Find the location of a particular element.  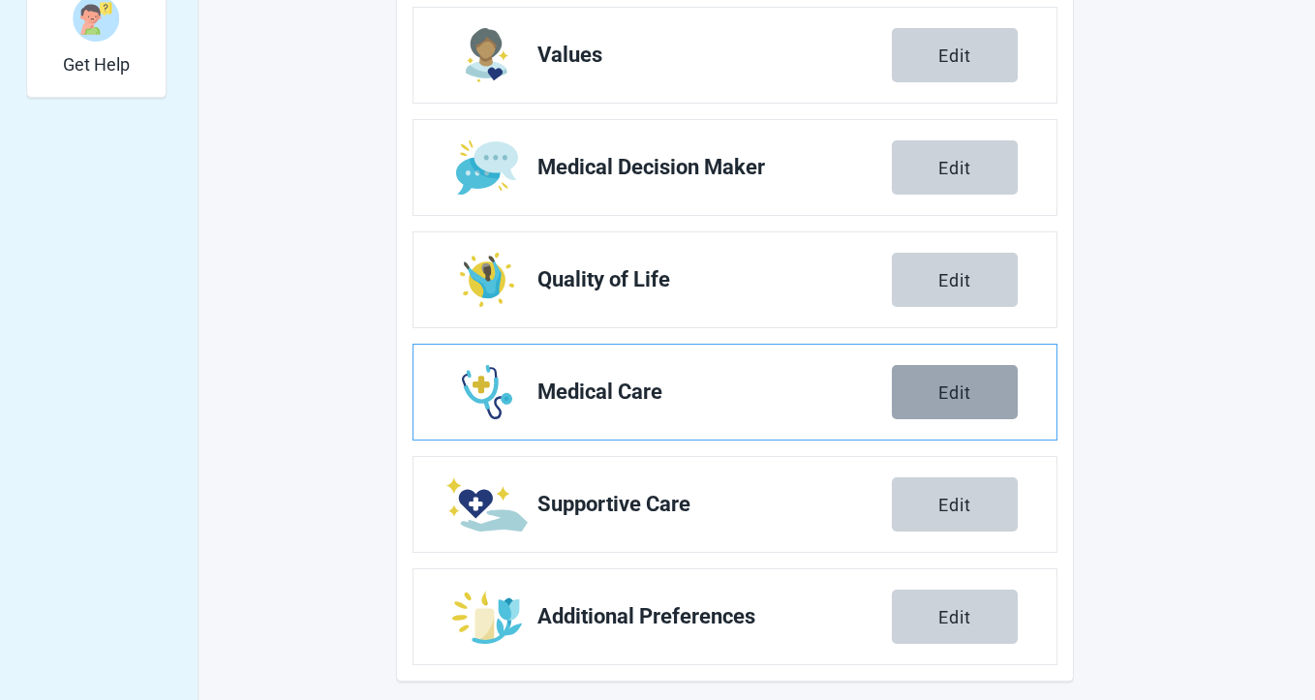

span: Quality of Life is located at coordinates (714, 280).